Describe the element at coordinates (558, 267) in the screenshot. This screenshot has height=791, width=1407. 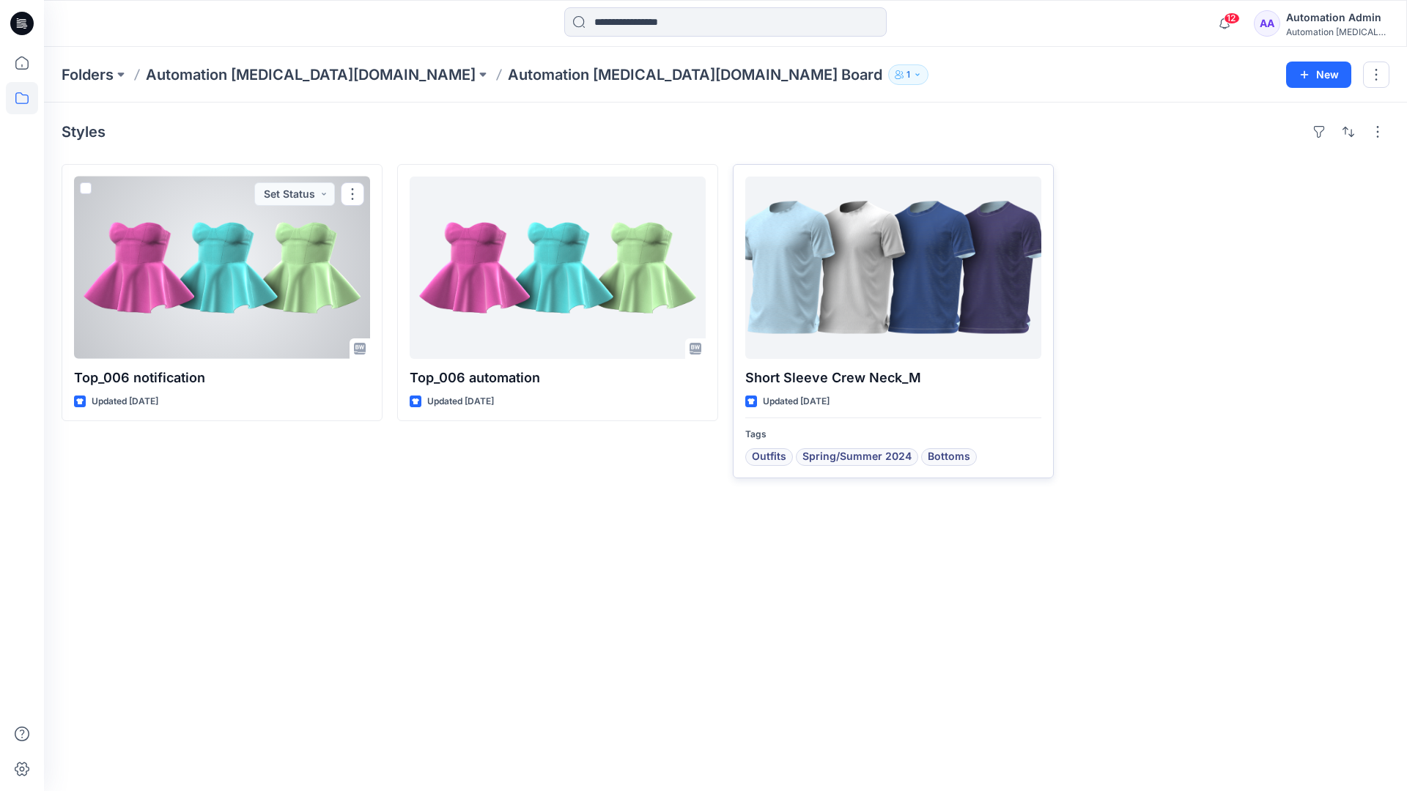
I see `a: Top_006 automation` at that location.